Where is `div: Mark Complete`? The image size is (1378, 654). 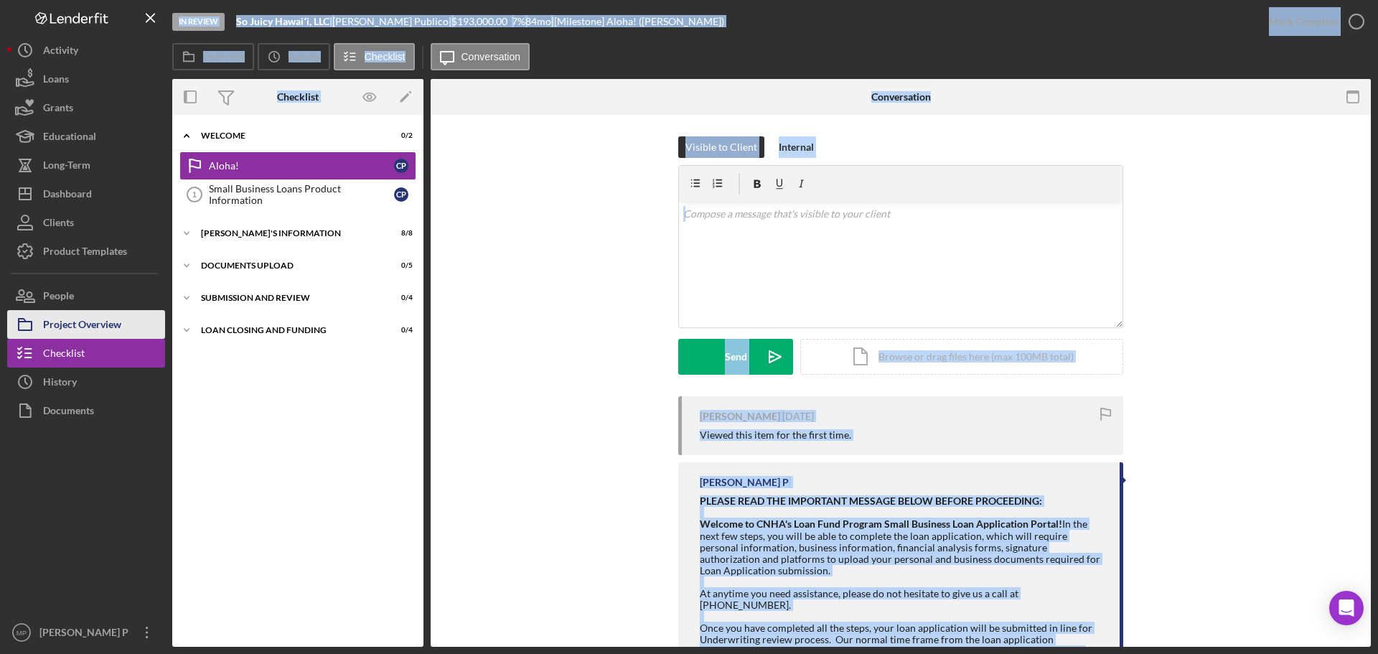 div: Mark Complete is located at coordinates (1303, 22).